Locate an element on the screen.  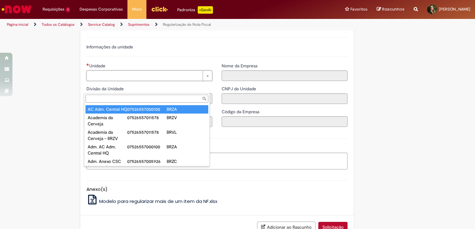
ul: Unidade is located at coordinates (147, 135).